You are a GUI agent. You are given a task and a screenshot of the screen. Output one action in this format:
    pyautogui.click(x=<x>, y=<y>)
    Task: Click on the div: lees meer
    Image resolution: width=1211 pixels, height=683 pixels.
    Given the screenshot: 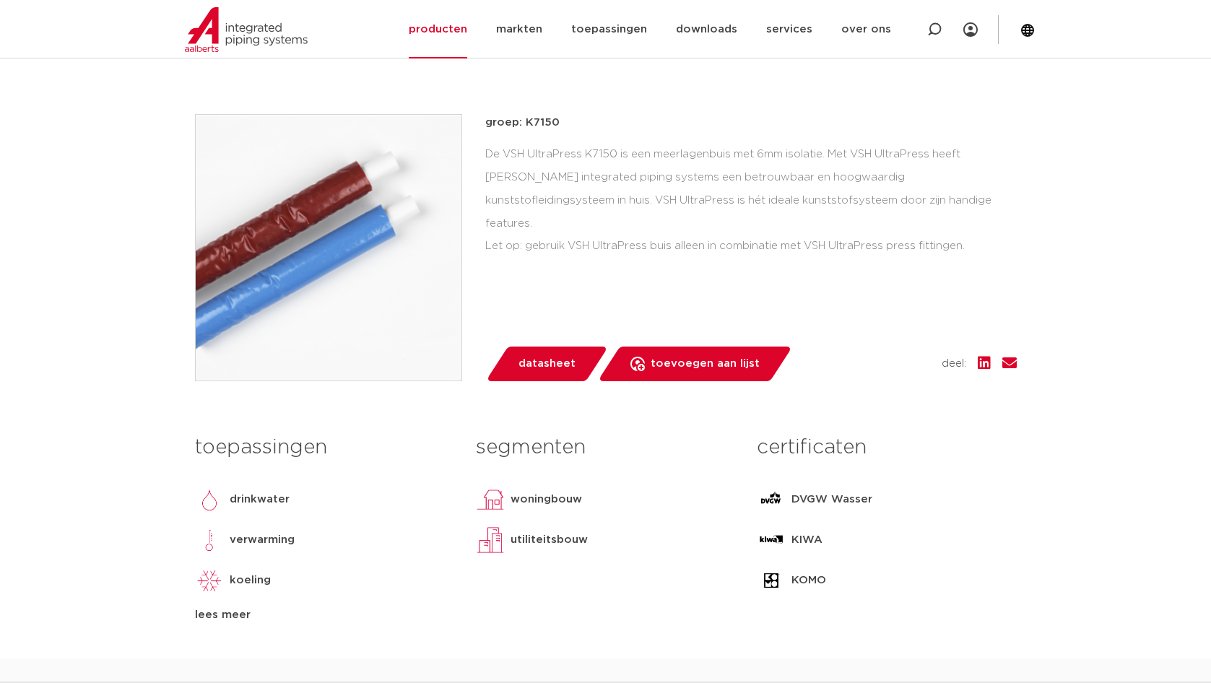 What is the action you would take?
    pyautogui.click(x=324, y=615)
    